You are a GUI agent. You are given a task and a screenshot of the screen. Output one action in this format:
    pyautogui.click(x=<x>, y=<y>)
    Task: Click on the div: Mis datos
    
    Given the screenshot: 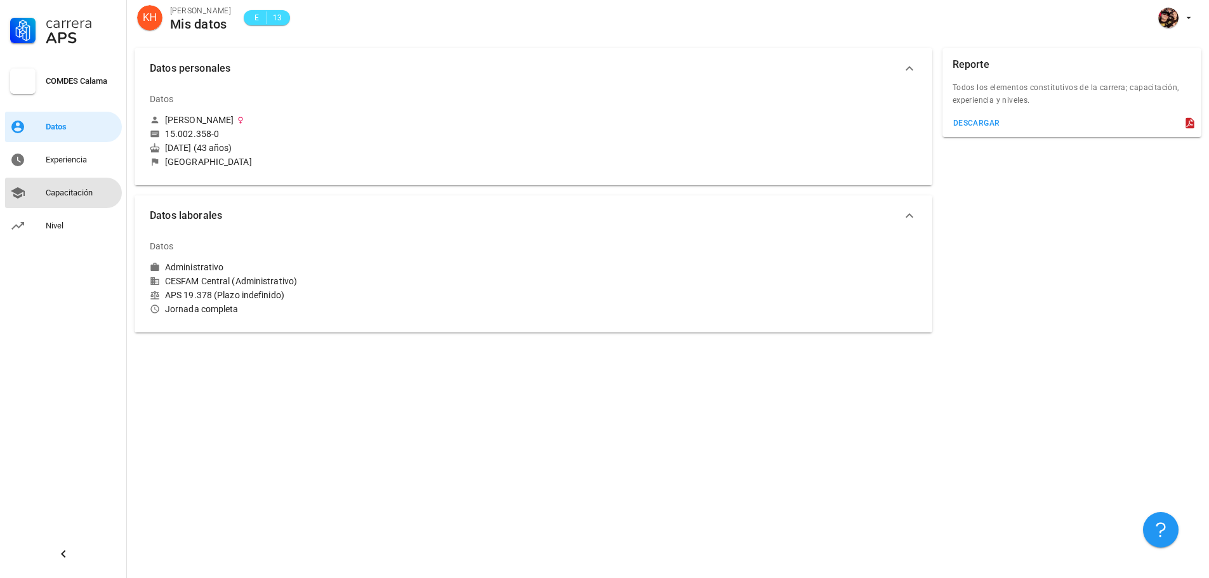 What is the action you would take?
    pyautogui.click(x=200, y=24)
    